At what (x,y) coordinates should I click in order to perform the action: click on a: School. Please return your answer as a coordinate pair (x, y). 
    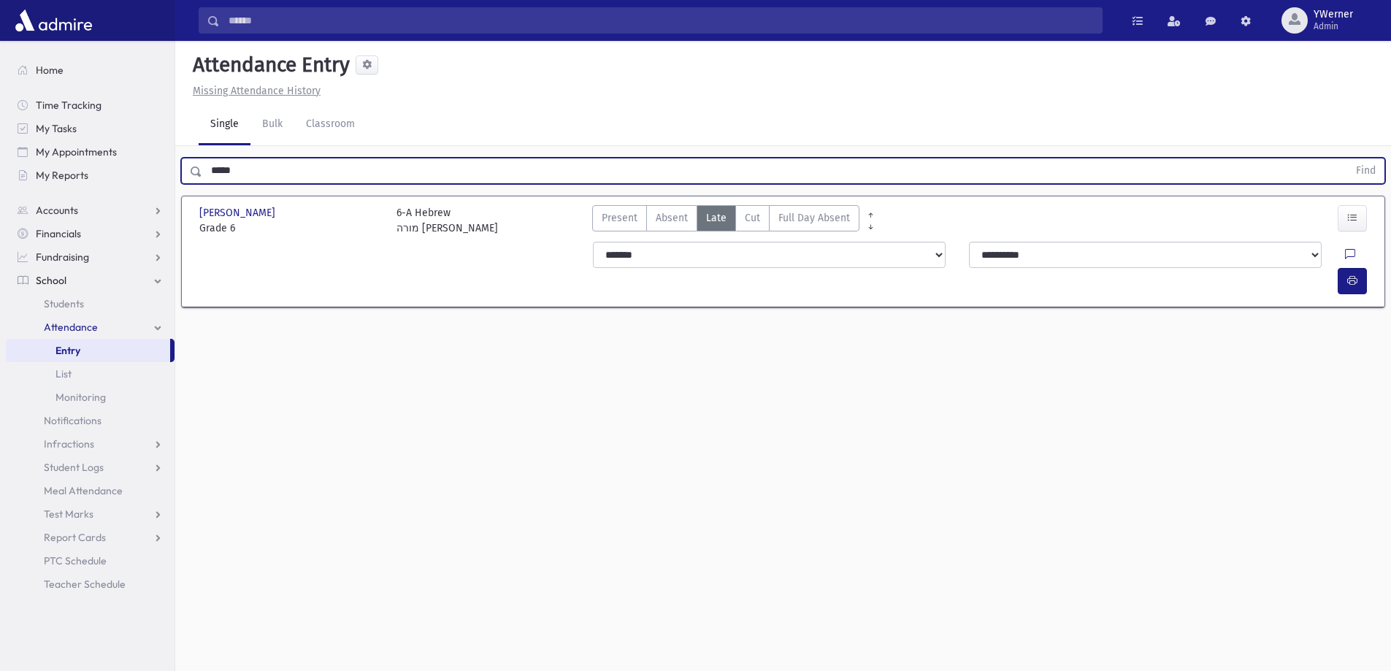
    Looking at the image, I should click on (90, 280).